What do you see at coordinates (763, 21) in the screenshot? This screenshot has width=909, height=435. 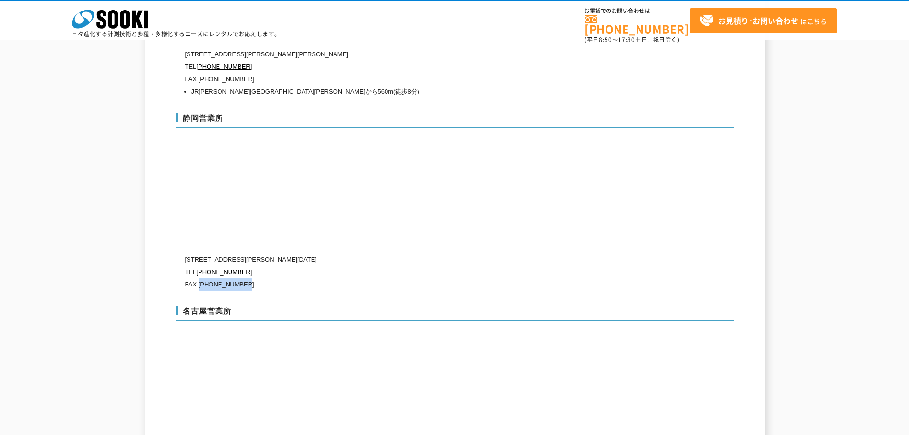 I see `span: はこちら` at bounding box center [763, 21].